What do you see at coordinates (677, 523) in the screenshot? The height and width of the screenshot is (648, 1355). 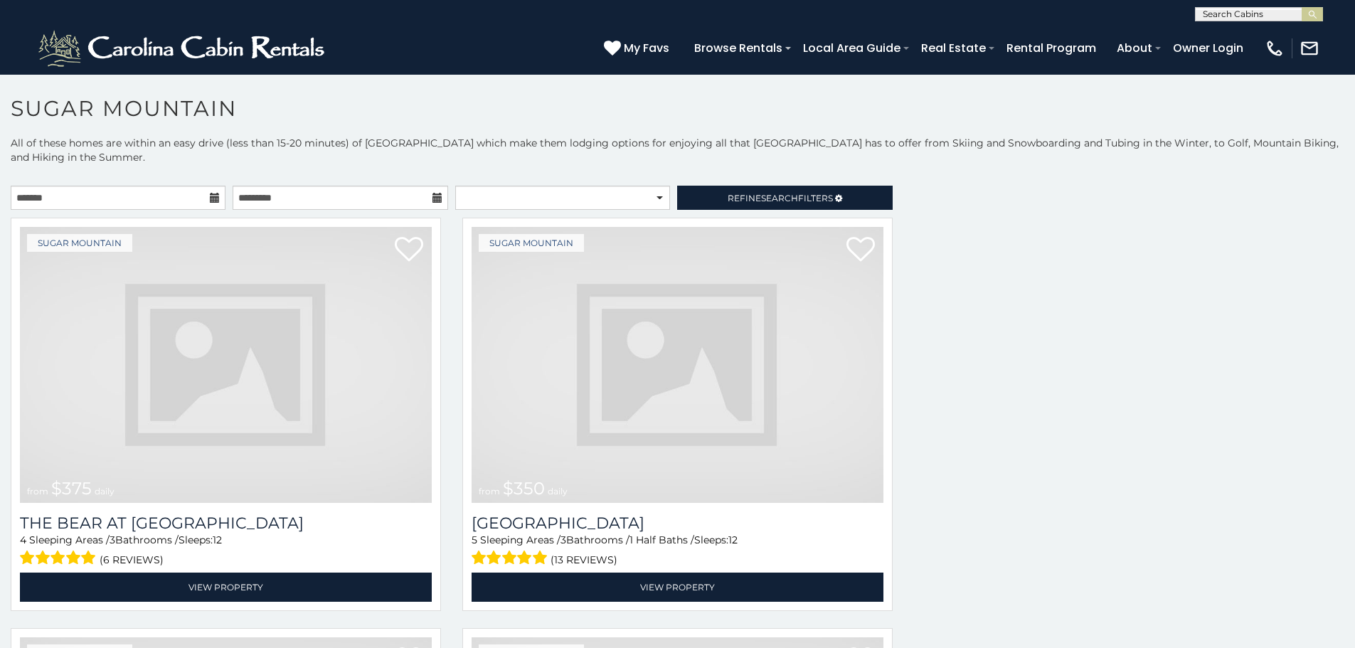 I see `h3: Grouse Moor Lodge` at bounding box center [677, 523].